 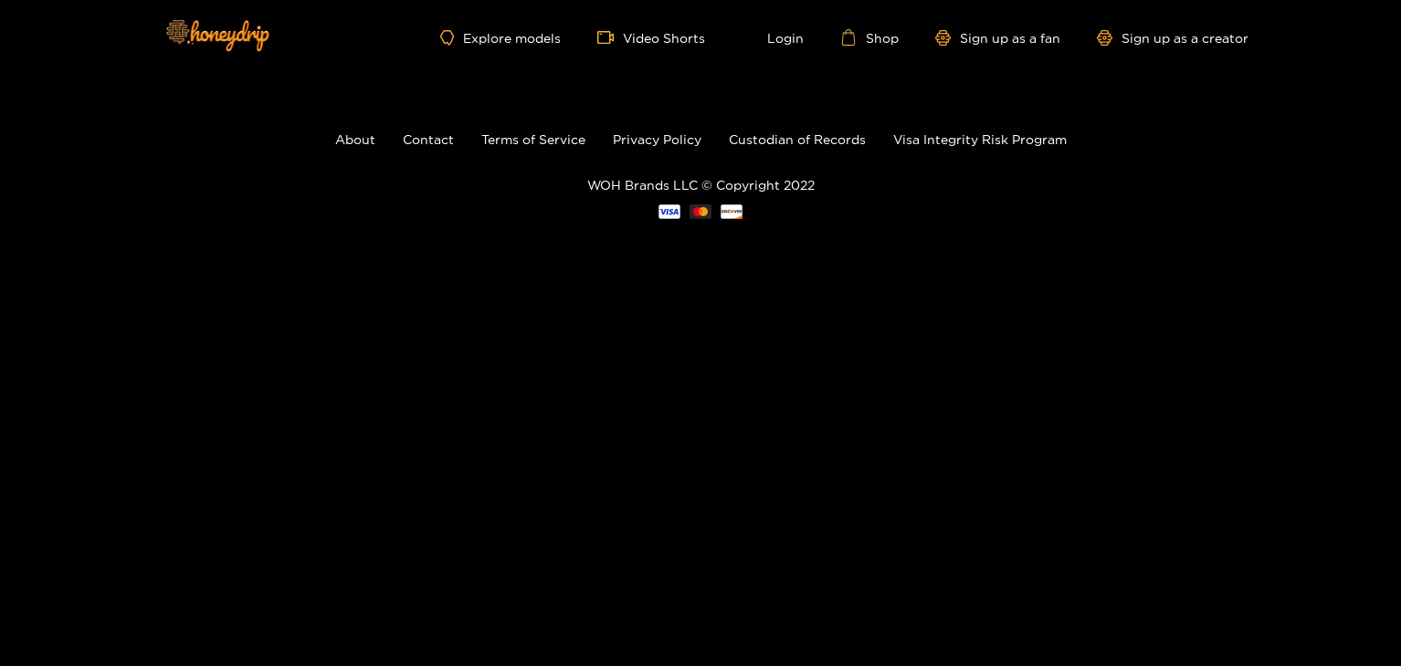 What do you see at coordinates (997, 37) in the screenshot?
I see `a: Sign up as a fan` at bounding box center [997, 37].